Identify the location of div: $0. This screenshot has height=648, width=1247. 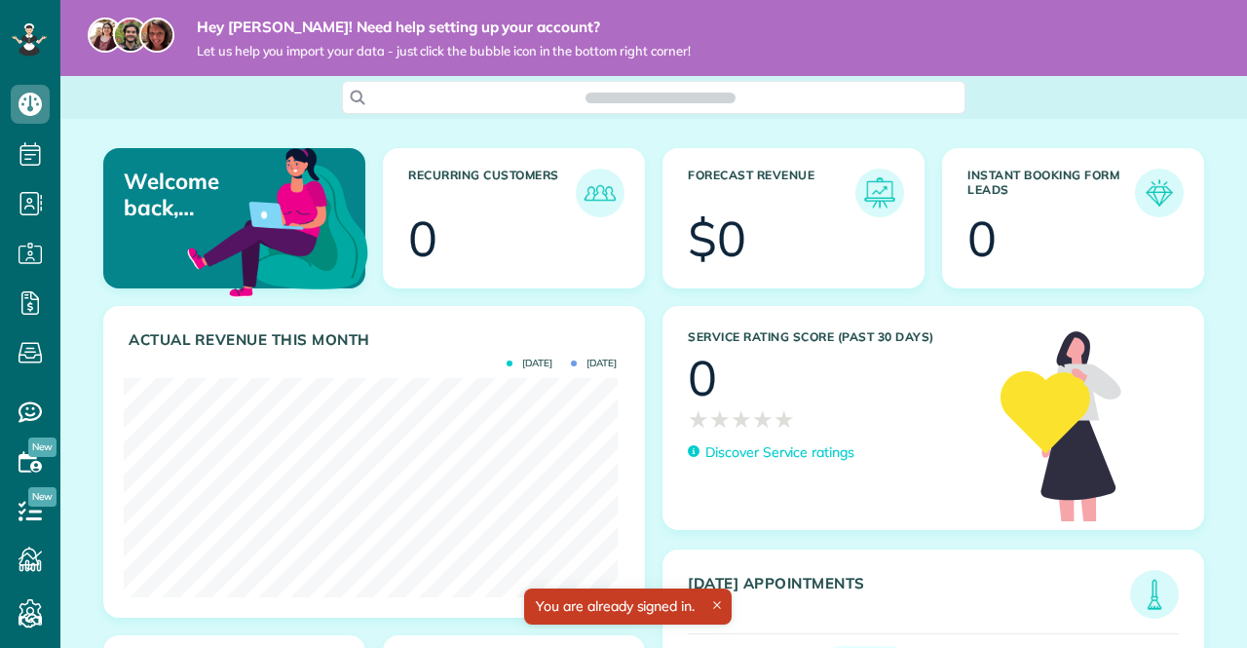
(717, 239).